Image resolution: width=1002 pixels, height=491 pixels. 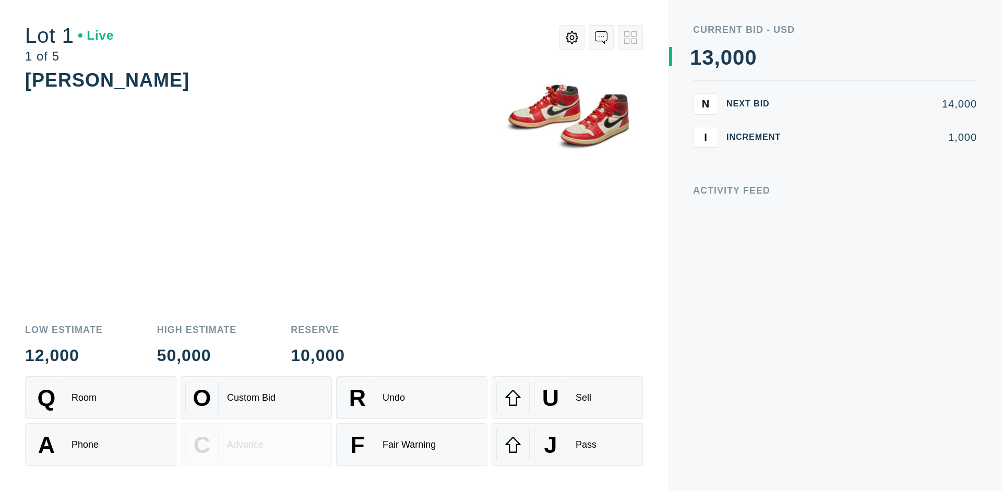 I want to click on div: Low Estimate, so click(x=64, y=330).